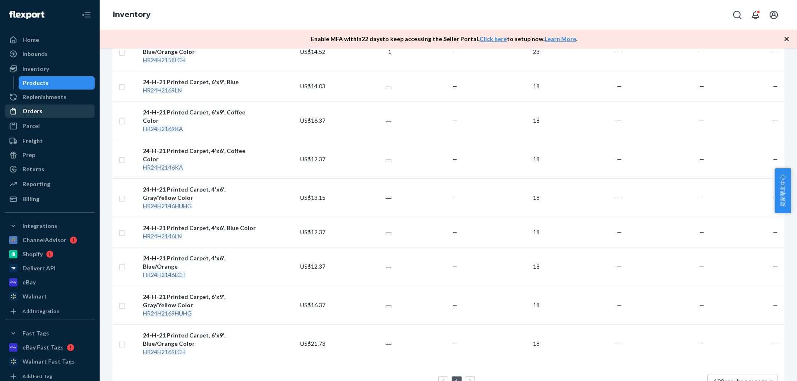 The height and width of the screenshot is (381, 797). What do you see at coordinates (560, 39) in the screenshot?
I see `a: Learn More` at bounding box center [560, 39].